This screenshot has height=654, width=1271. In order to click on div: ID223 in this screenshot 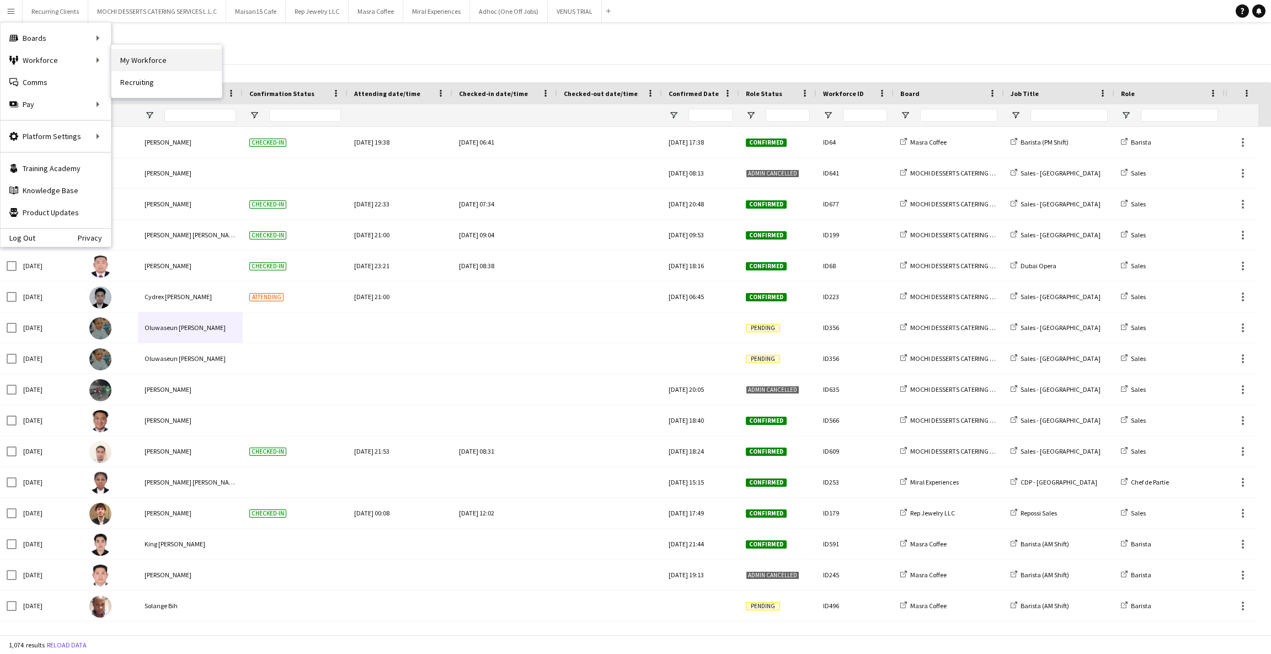, I will do `click(855, 296)`.